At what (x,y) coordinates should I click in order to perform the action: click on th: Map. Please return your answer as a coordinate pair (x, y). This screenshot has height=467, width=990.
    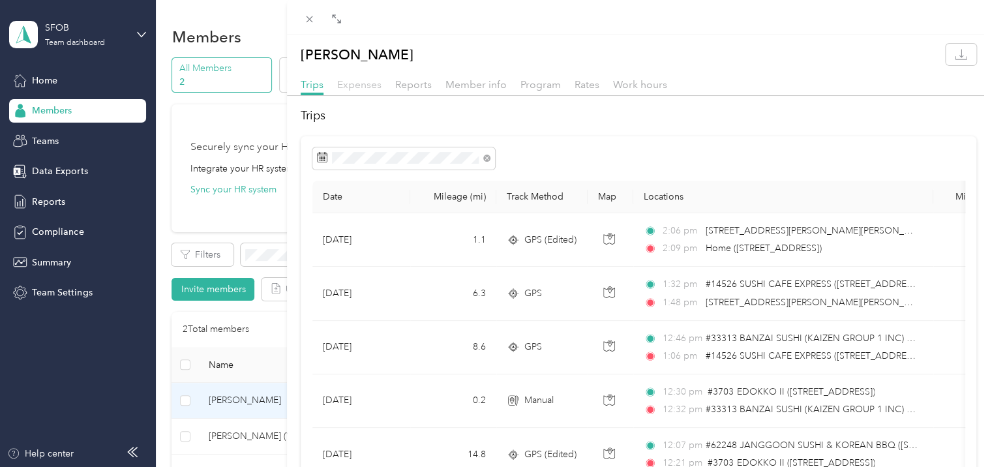
    Looking at the image, I should click on (610, 197).